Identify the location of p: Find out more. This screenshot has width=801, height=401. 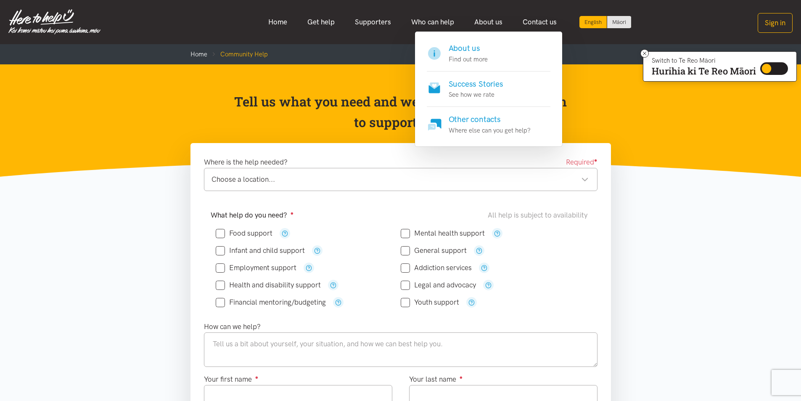
(468, 59).